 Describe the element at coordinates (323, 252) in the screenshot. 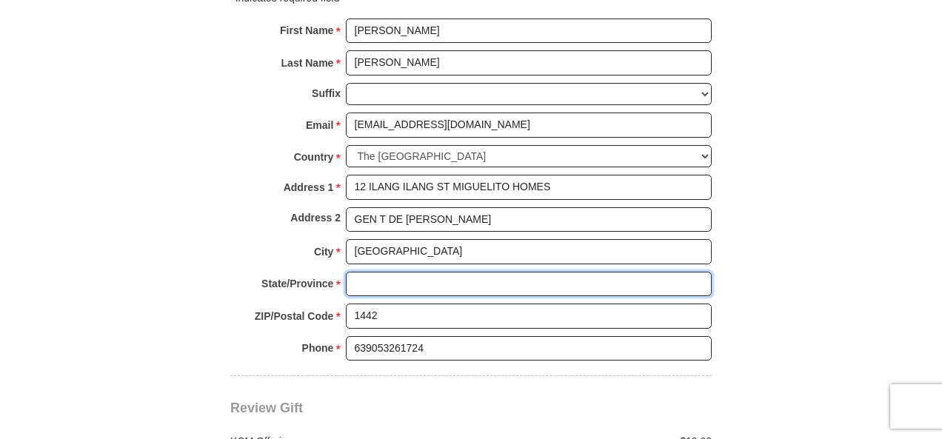

I see `strong: City` at that location.